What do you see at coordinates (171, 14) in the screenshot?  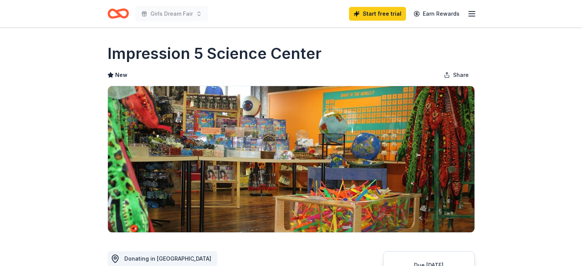 I see `button: Girls Dream Fair` at bounding box center [171, 14].